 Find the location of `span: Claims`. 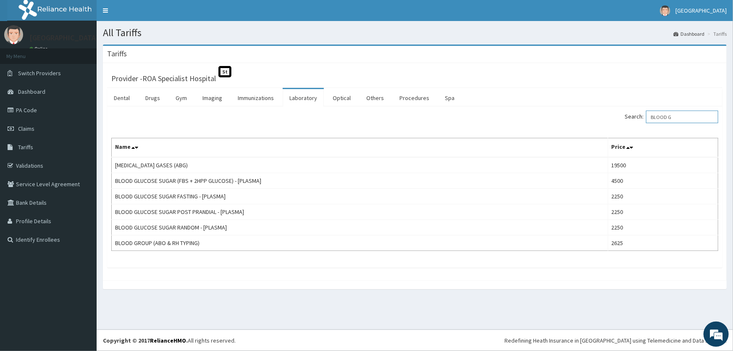

span: Claims is located at coordinates (26, 129).